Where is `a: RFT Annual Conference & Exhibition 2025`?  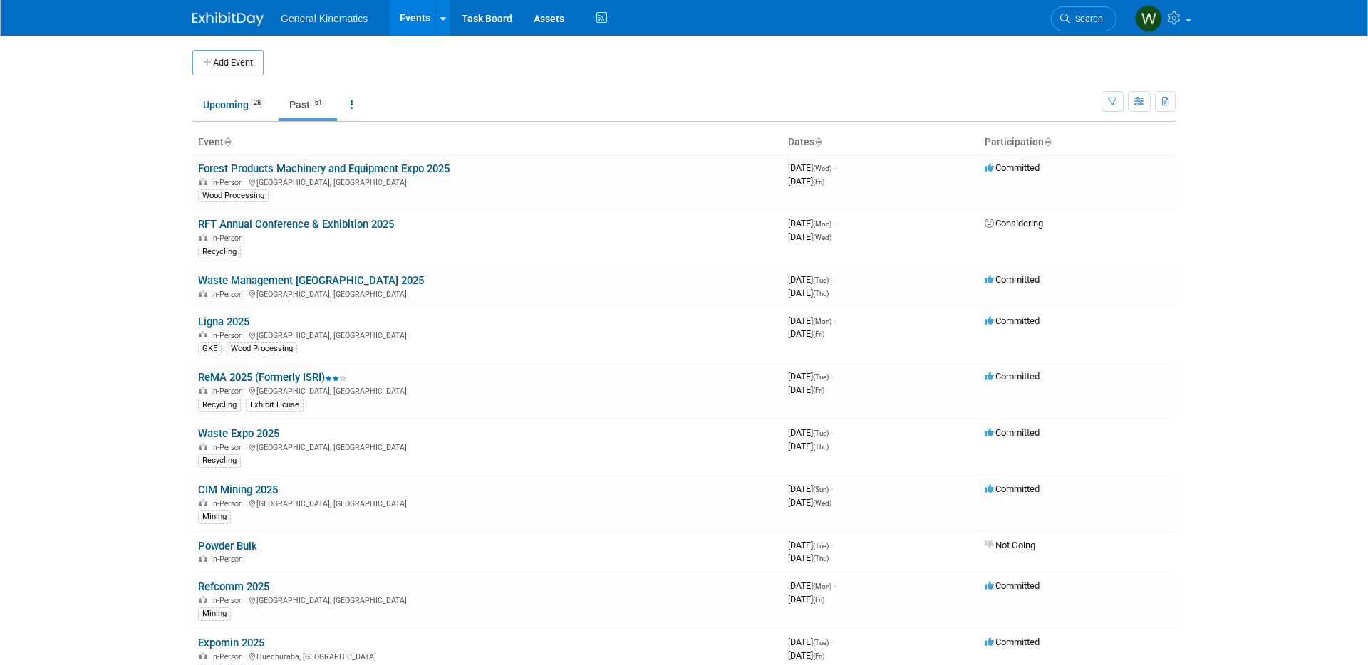
a: RFT Annual Conference & Exhibition 2025 is located at coordinates (296, 224).